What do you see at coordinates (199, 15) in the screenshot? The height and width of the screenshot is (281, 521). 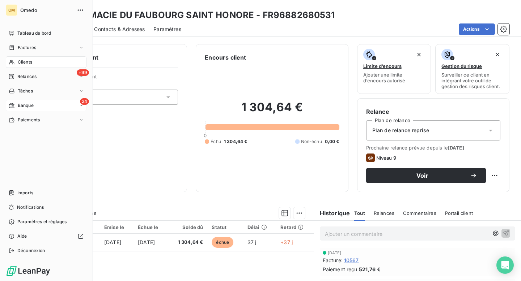 I see `h3: PHARMACIE DU FAUBOURG SAINT HONORE - FR96882680531` at bounding box center [199, 15].